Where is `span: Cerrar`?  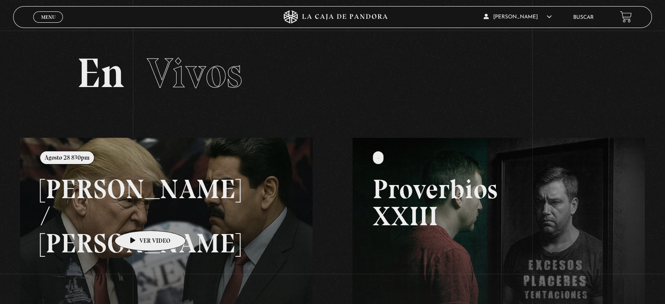
span: Cerrar is located at coordinates (48, 25).